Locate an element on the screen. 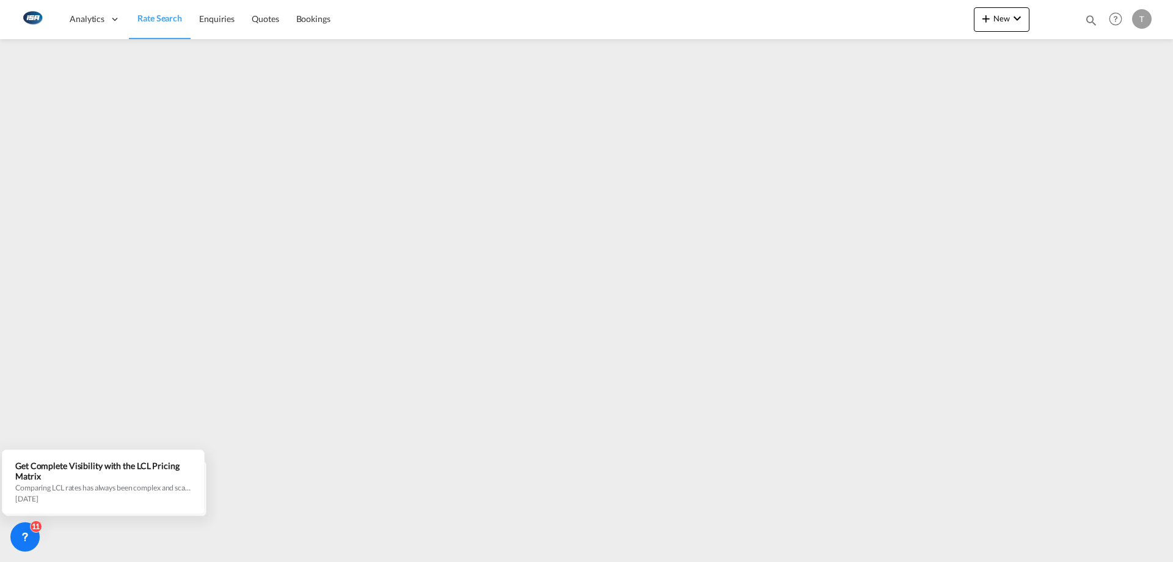  span: Quotes is located at coordinates (265, 18).